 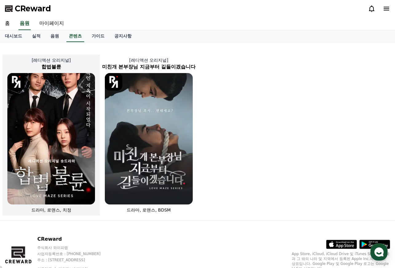 What do you see at coordinates (148, 135) in the screenshot?
I see `a: [레디액션 오리지널] 미친개 본부장님 지금부터 길들이겠습니다 미친개 본부장님 지금부터 길들이겠습니다 [object Object] Logo 드라마, 로맨스, BDSM` at bounding box center [148, 135].